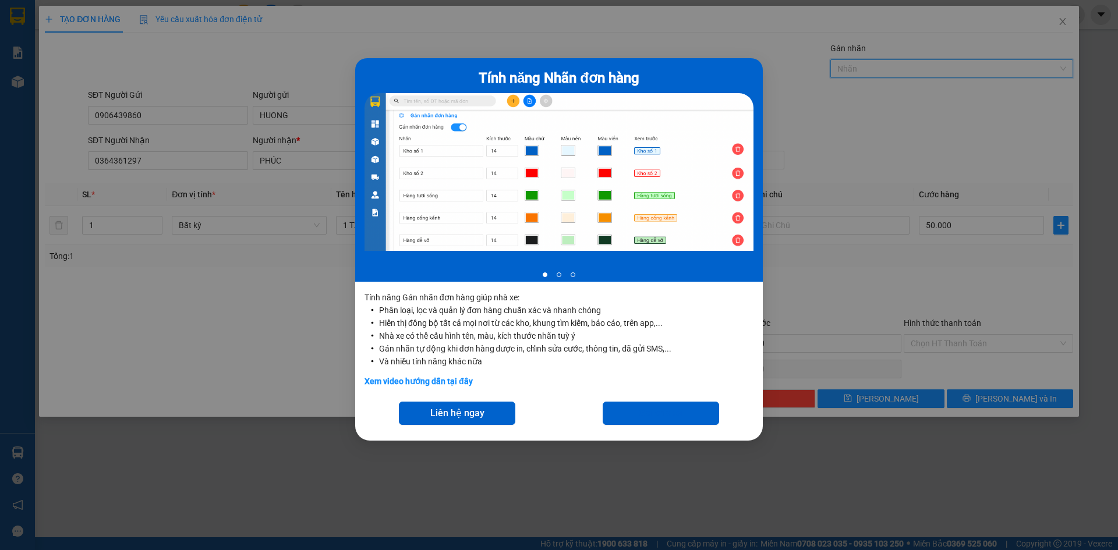 This screenshot has width=1118, height=550. I want to click on div: Tính năng Nhãn đơn hàng, so click(559, 79).